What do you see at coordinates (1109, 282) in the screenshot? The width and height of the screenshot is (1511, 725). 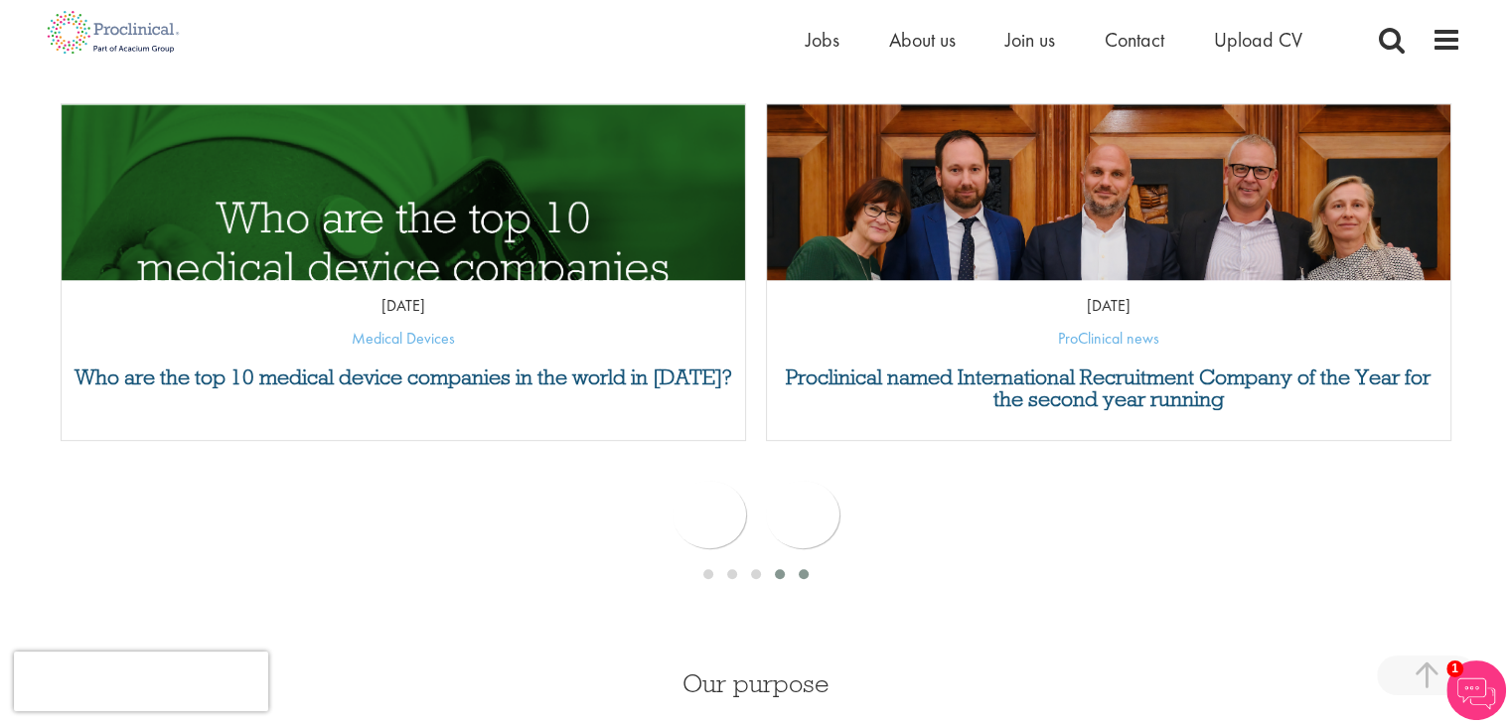 I see `img: Proclinical receives APSCo International Recruitment Company of the Year award` at bounding box center [1109, 282].